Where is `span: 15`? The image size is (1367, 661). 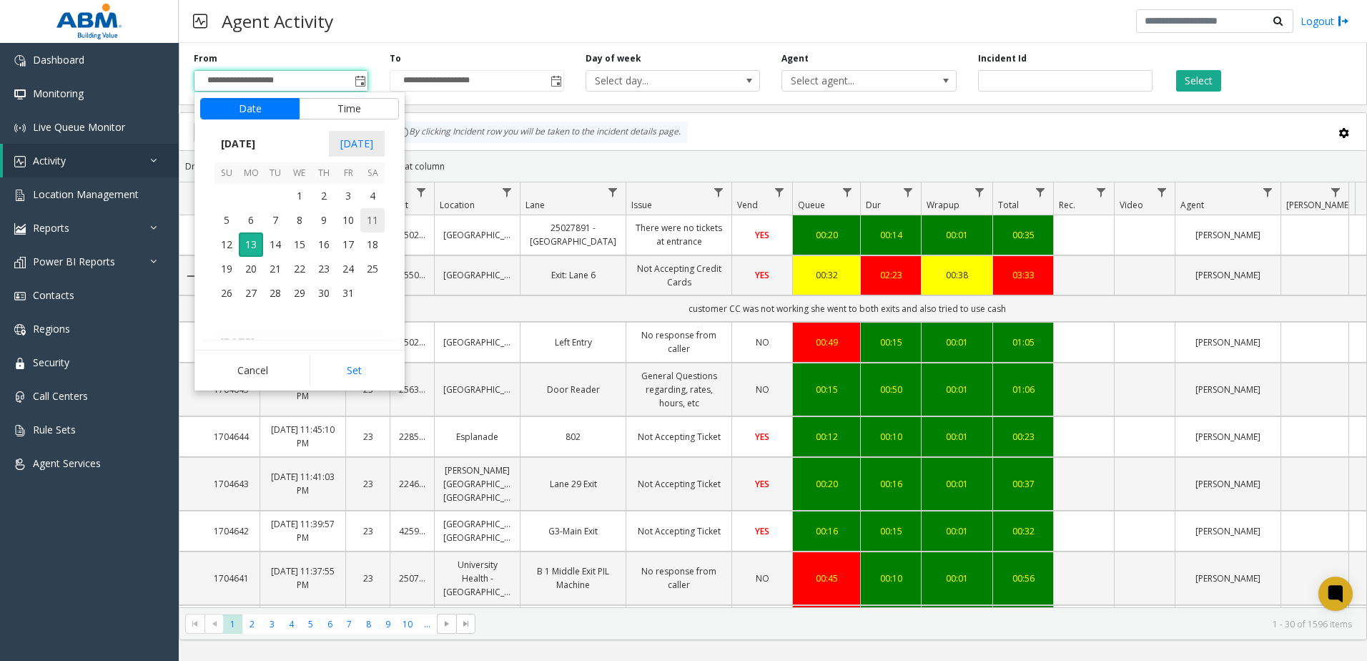
span: 15 is located at coordinates (300, 245).